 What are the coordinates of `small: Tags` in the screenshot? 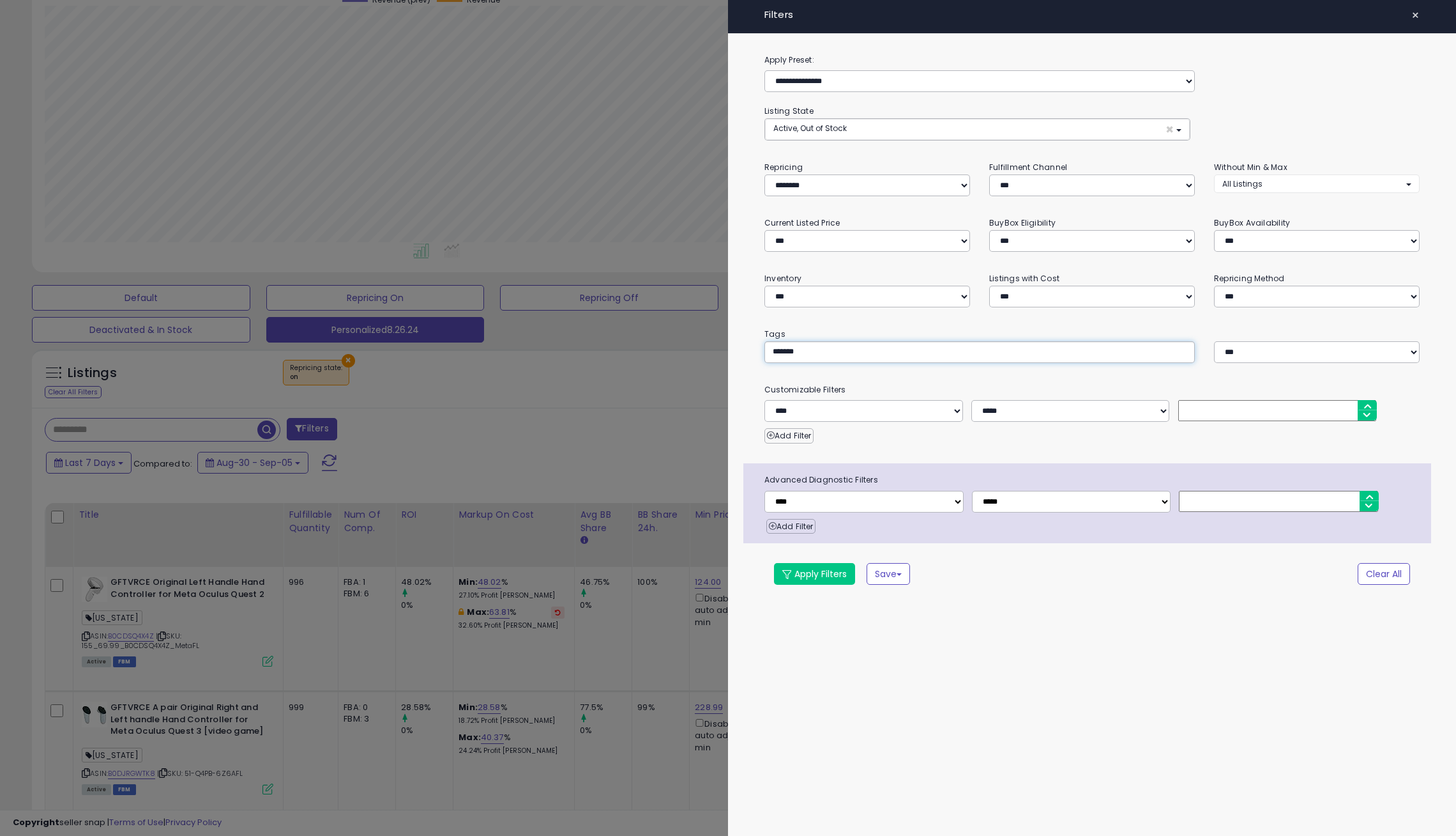 It's located at (1092, 334).